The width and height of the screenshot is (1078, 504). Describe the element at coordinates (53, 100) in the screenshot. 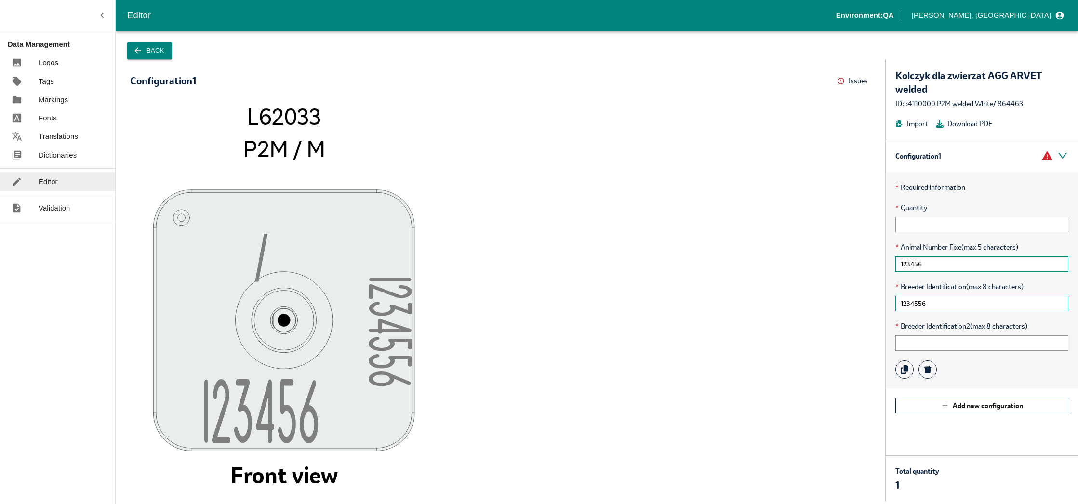

I see `p: Markings` at that location.